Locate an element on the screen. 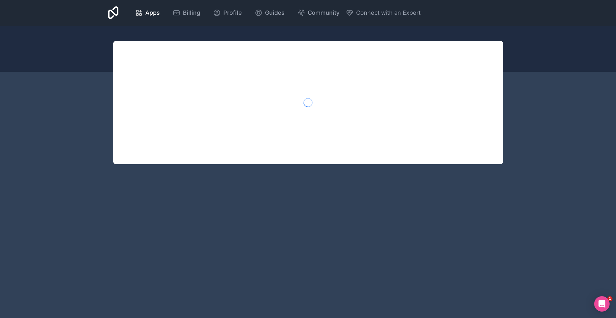 The height and width of the screenshot is (318, 616). span: Guides is located at coordinates (275, 13).